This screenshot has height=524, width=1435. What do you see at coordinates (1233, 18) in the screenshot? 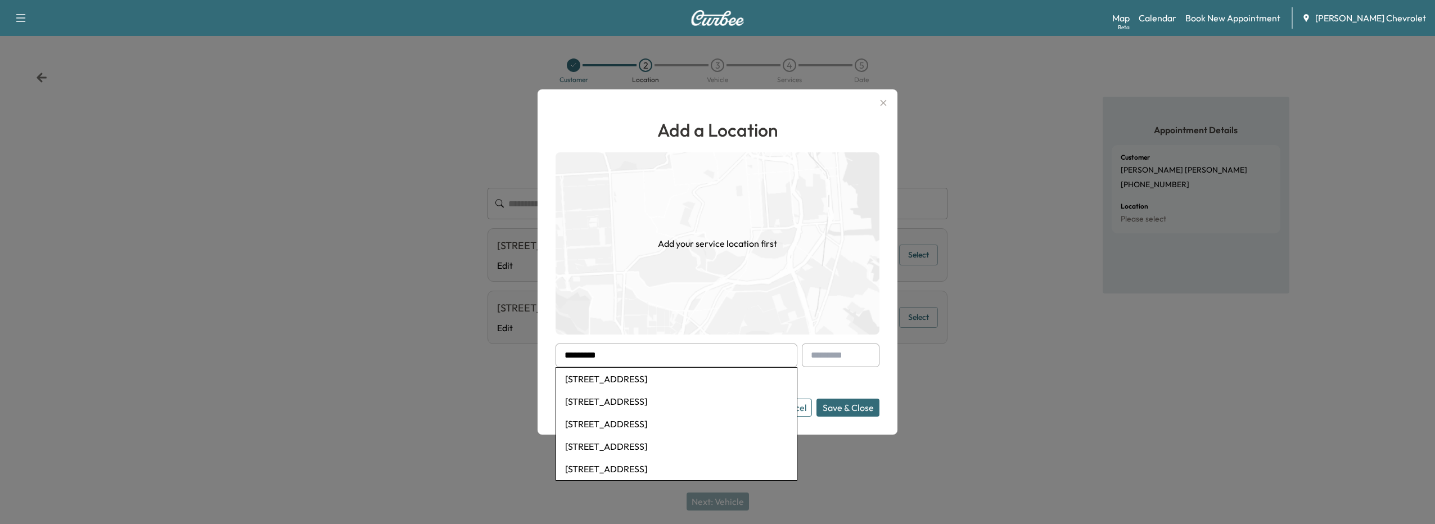
I see `a: Book New Appointment` at bounding box center [1233, 18].